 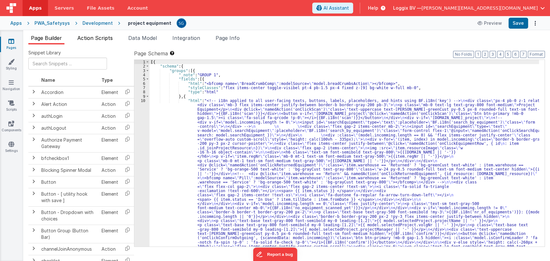 What do you see at coordinates (107, 80) in the screenshot?
I see `span: Type` at bounding box center [107, 80].